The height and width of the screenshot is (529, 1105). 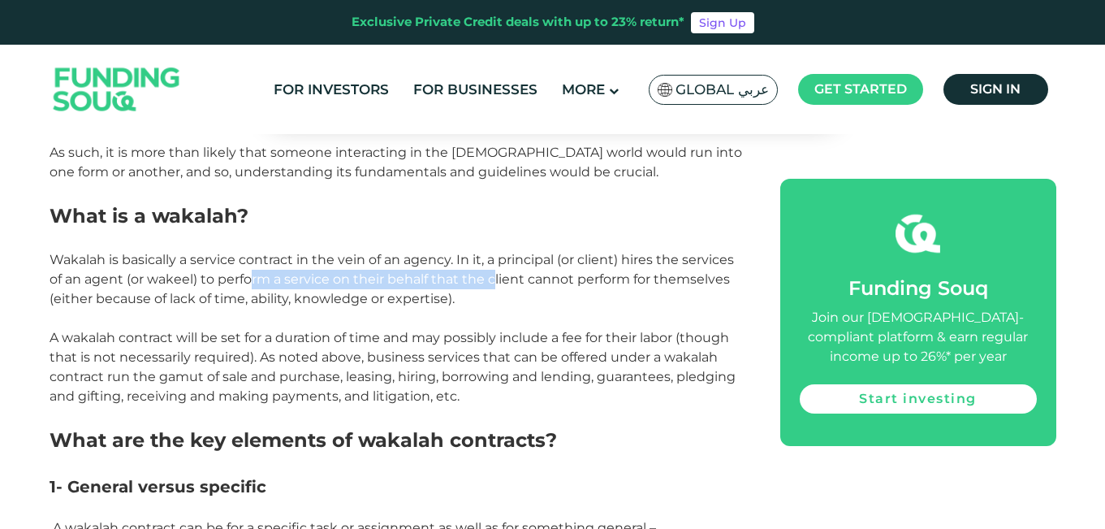 I want to click on span: Get started, so click(x=861, y=89).